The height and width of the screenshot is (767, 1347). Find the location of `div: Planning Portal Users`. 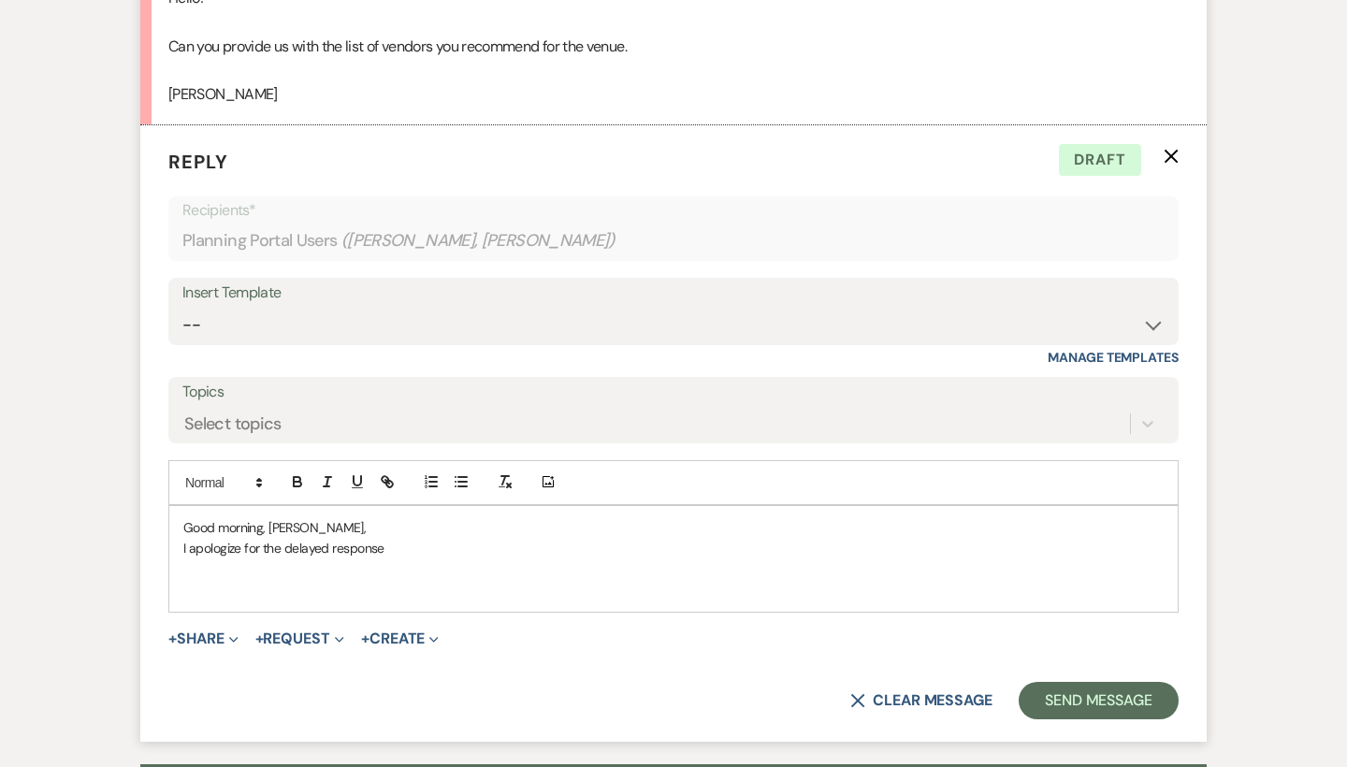

div: Planning Portal Users is located at coordinates (674, 240).